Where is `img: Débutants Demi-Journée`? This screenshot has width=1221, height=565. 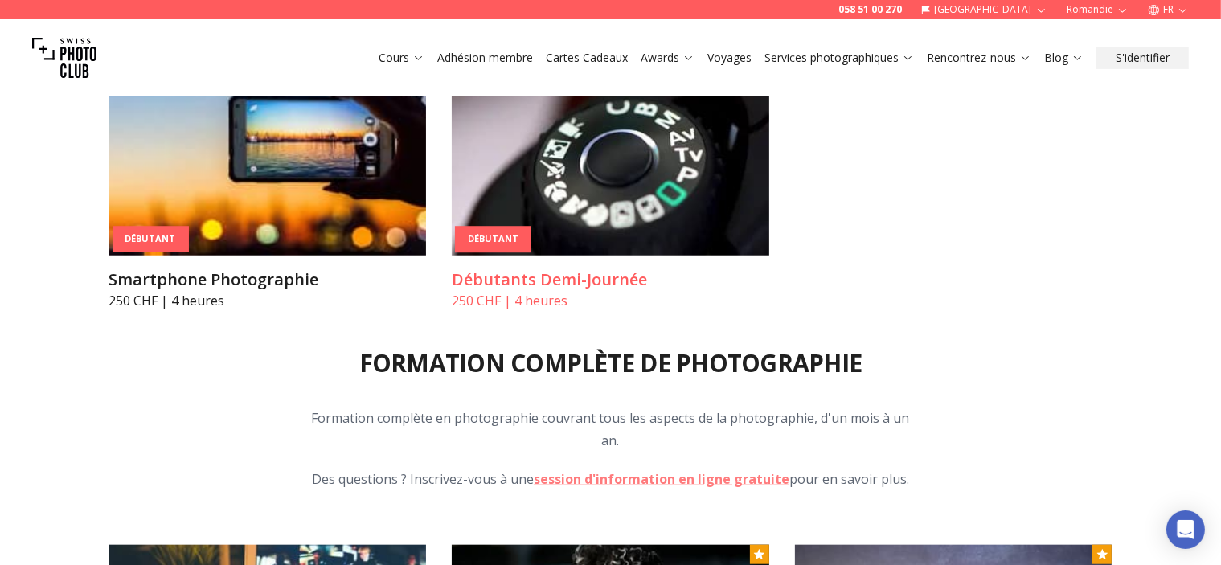
img: Débutants Demi-Journée is located at coordinates (610, 166).